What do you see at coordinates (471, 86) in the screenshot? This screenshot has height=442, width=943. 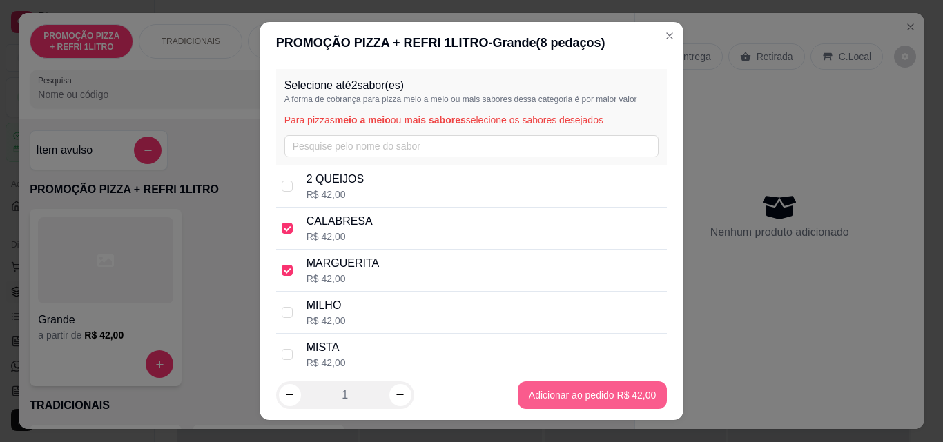 I see `p: Selecione até 2 sabor(es)` at bounding box center [471, 86].